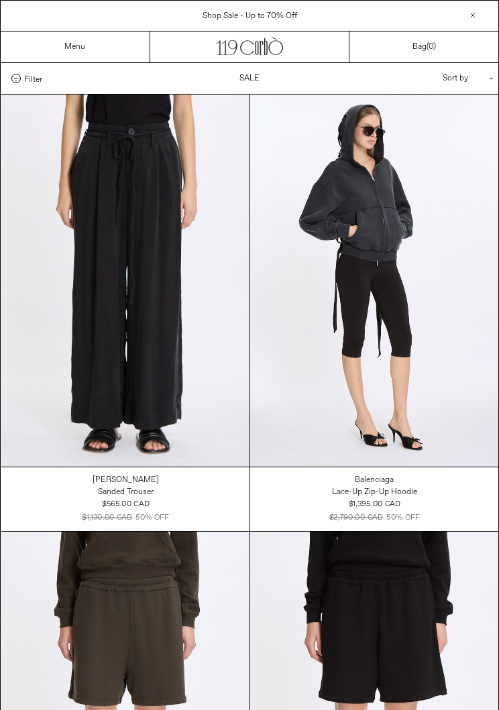 Image resolution: width=499 pixels, height=710 pixels. Describe the element at coordinates (125, 492) in the screenshot. I see `a: Sanded Trouser` at that location.